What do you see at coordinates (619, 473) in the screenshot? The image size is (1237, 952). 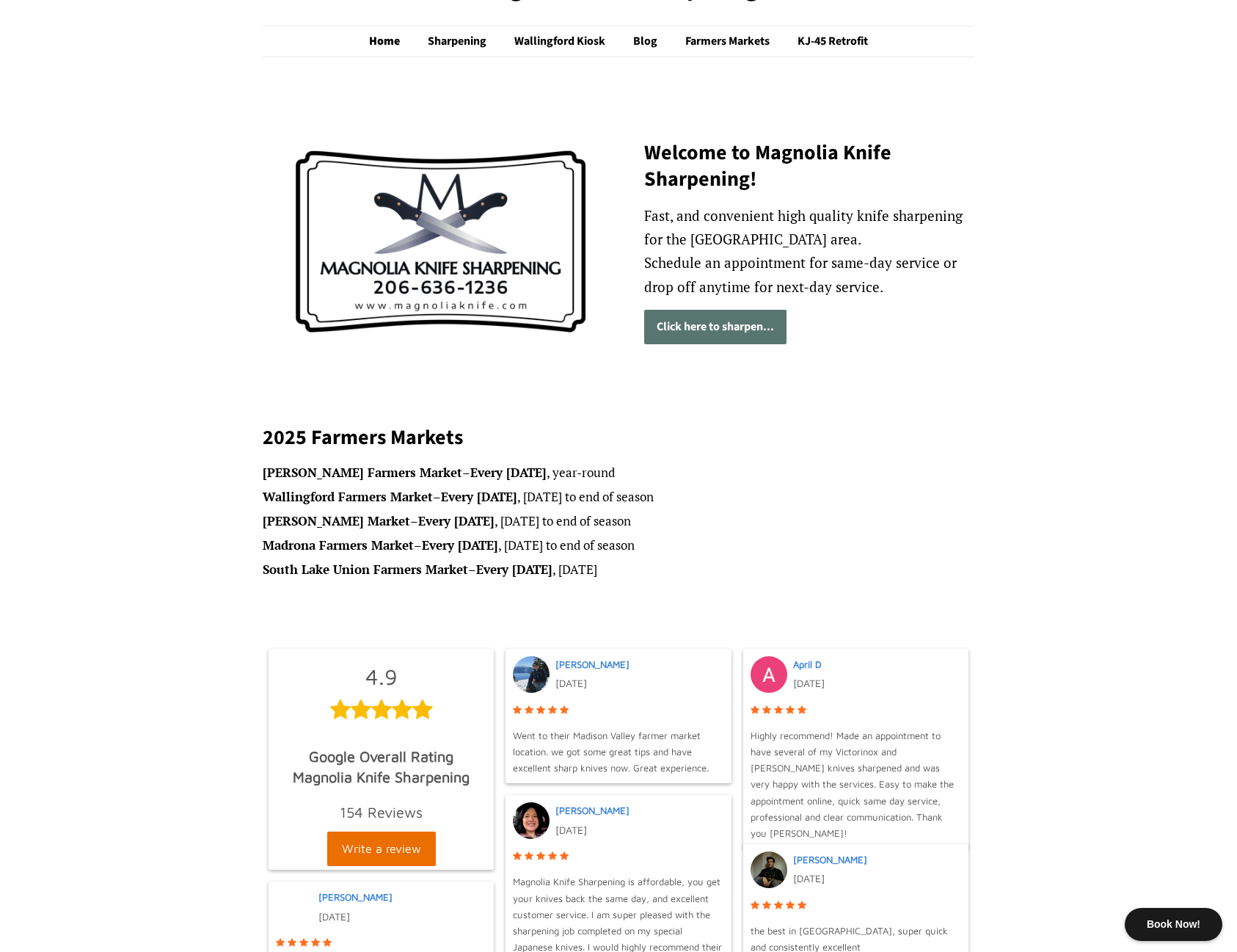 I see `li: – , year-round` at bounding box center [619, 473].